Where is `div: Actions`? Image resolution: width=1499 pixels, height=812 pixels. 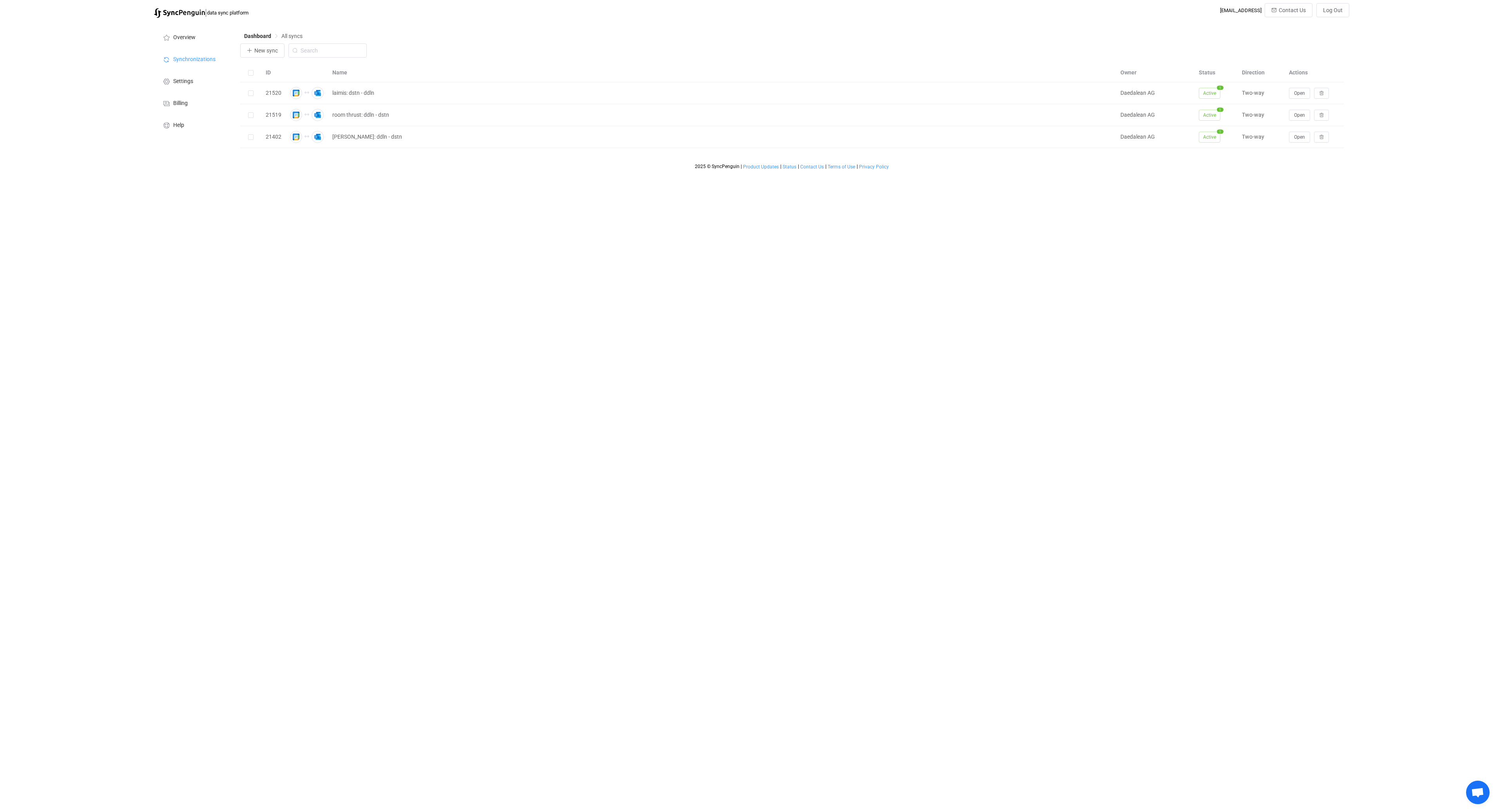
div: Actions is located at coordinates (1314, 72).